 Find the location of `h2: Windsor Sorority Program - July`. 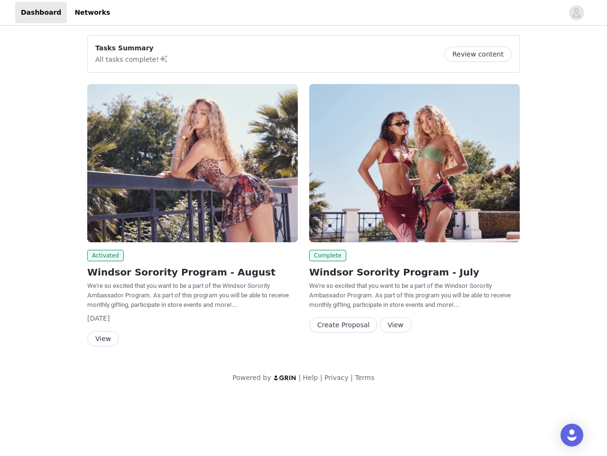

h2: Windsor Sorority Program - July is located at coordinates (415, 272).